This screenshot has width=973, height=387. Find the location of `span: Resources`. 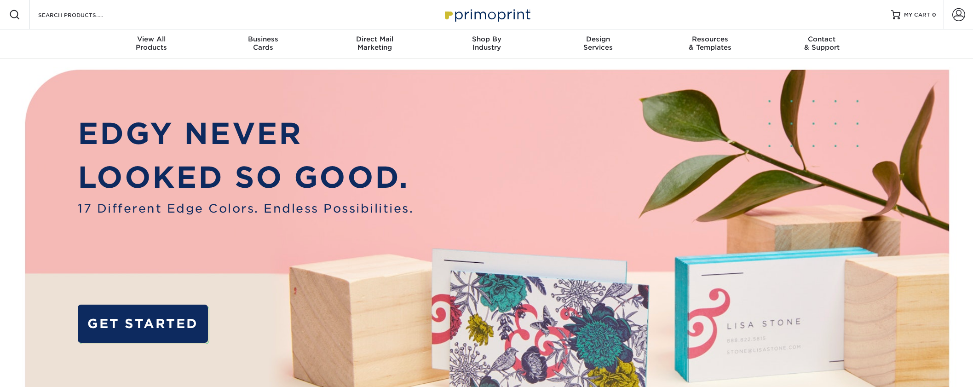

span: Resources is located at coordinates (710, 39).